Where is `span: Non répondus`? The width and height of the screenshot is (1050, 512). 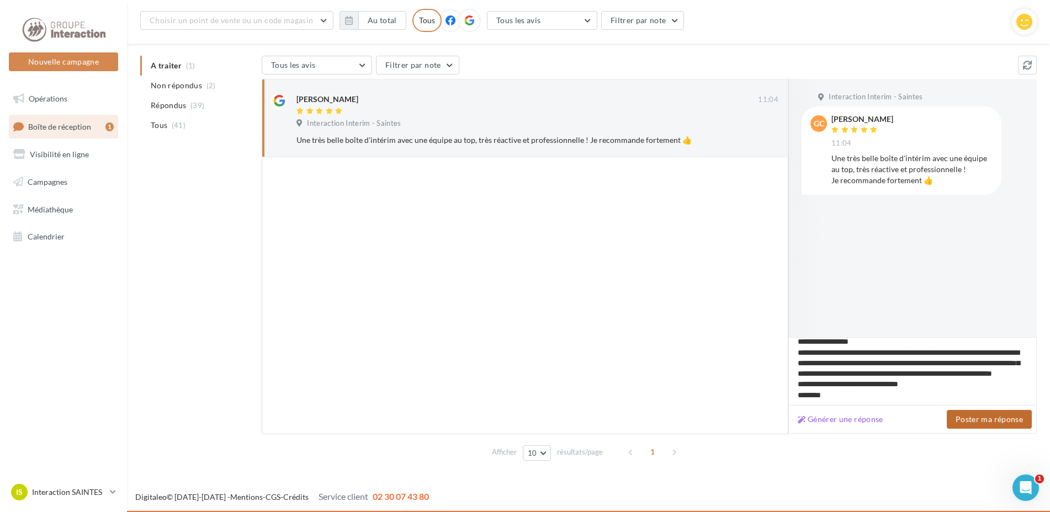 span: Non répondus is located at coordinates (176, 86).